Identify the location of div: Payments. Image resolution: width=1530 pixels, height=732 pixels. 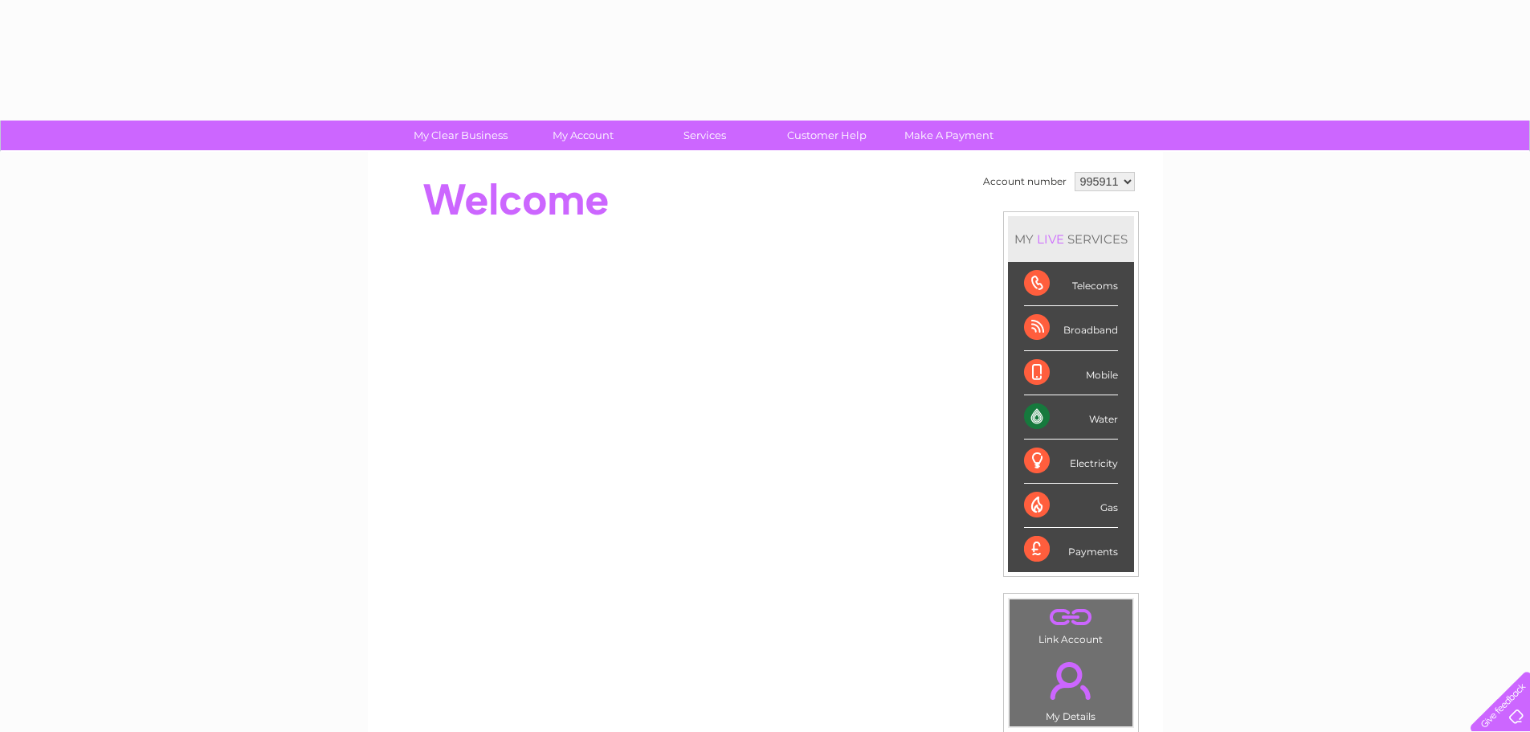
(1070, 549).